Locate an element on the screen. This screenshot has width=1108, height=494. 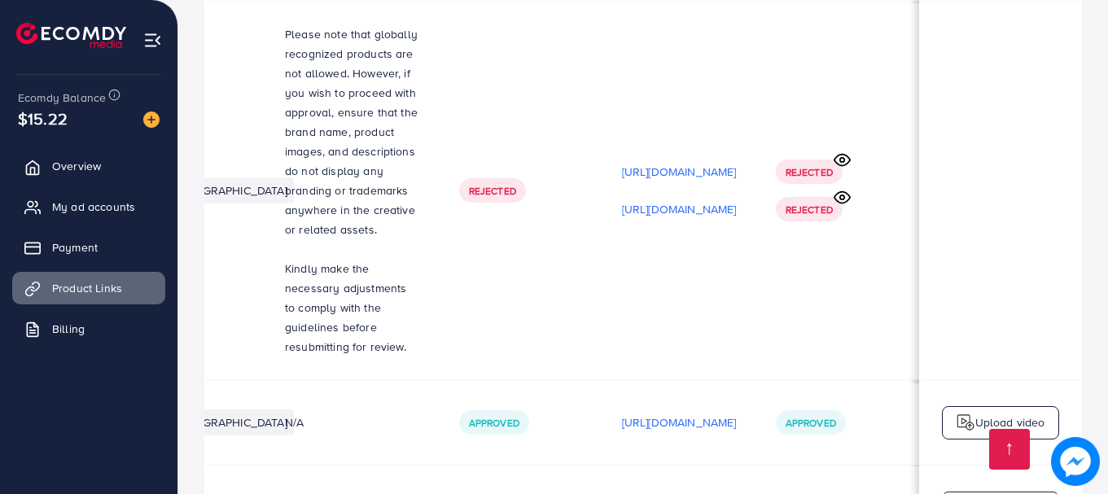
a: My ad accounts is located at coordinates (89, 207).